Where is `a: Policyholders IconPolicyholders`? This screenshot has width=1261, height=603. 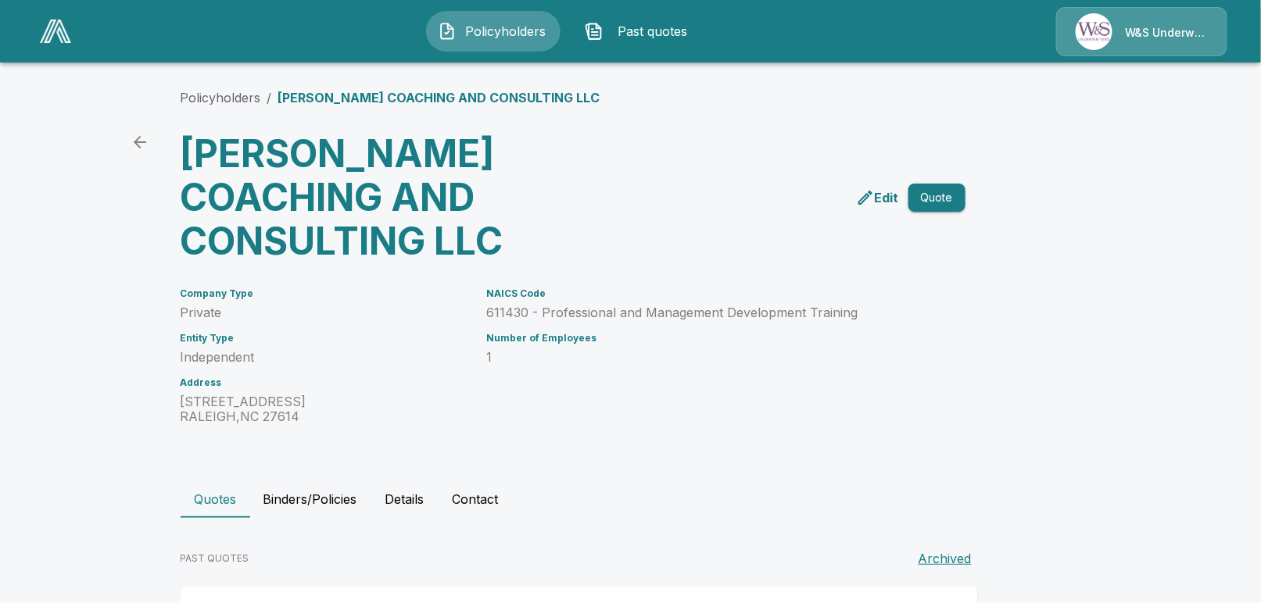 a: Policyholders IconPolicyholders is located at coordinates (493, 31).